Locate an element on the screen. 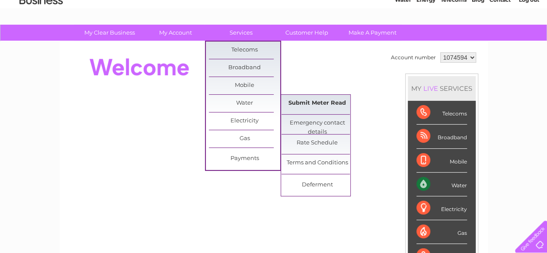 The height and width of the screenshot is (253, 547). div: LIVE is located at coordinates (431, 88).